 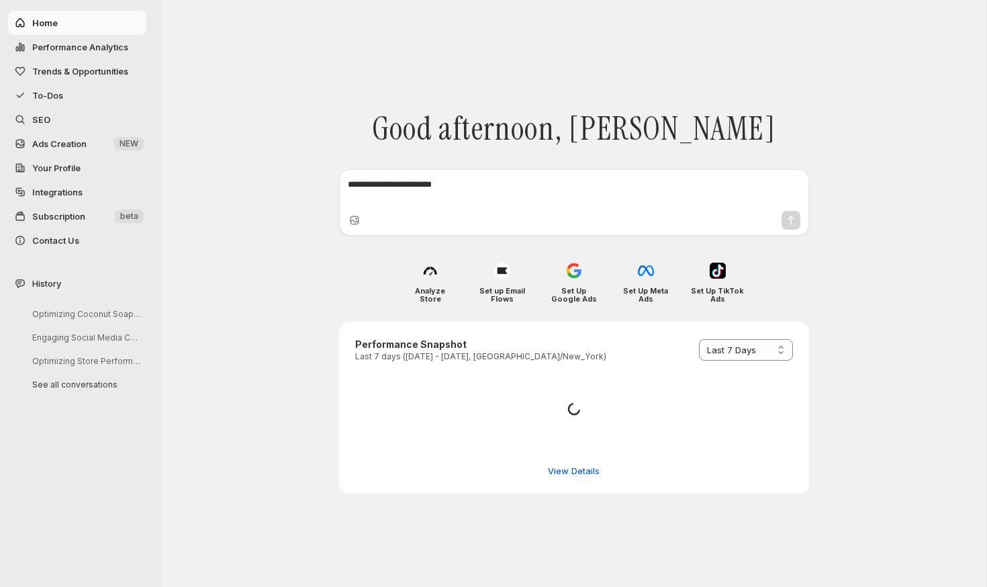 I want to click on button: Contact Us, so click(x=77, y=240).